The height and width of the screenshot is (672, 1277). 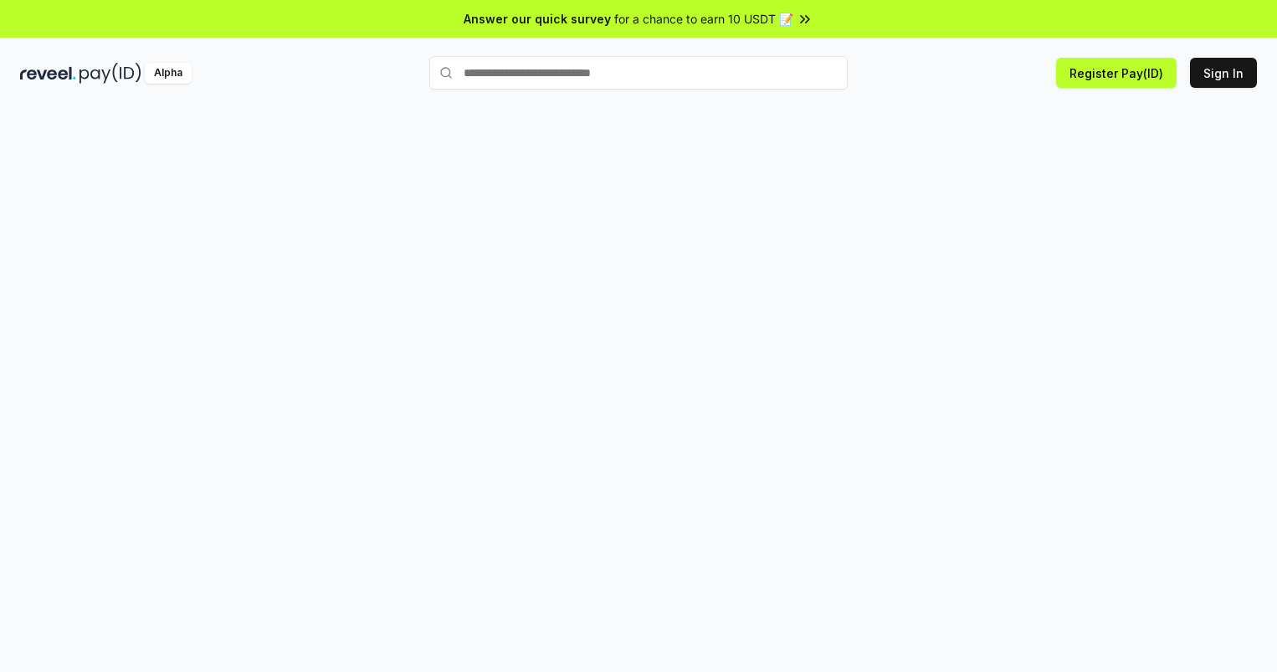 I want to click on div: Alpha, so click(x=168, y=73).